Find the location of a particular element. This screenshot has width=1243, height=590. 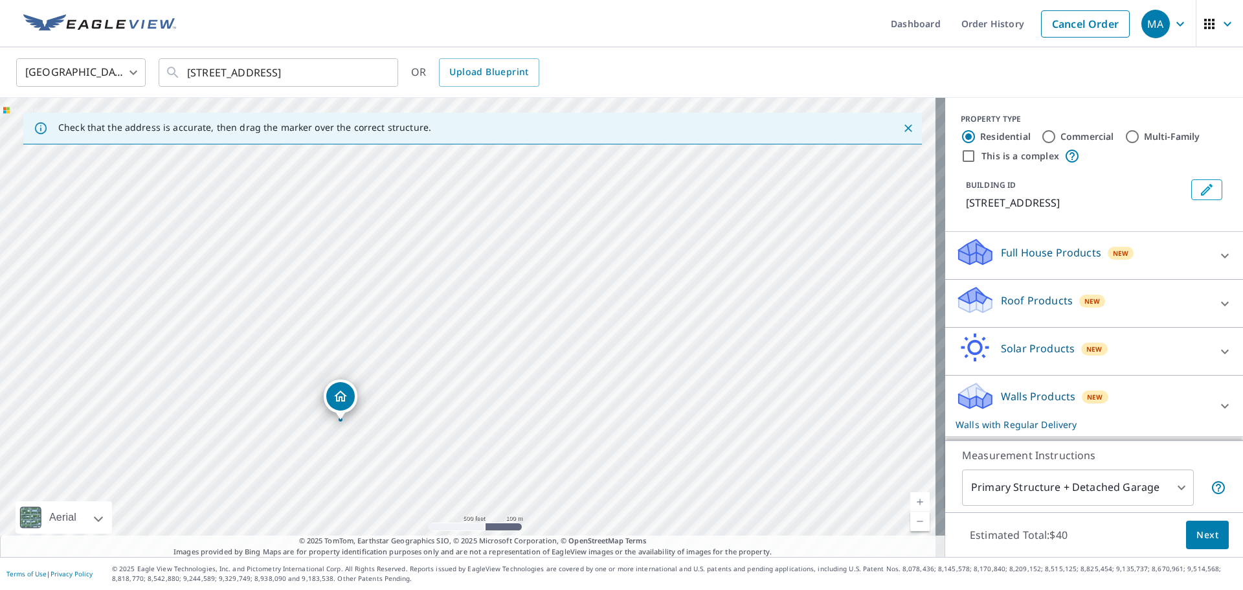

a: Cancel Order is located at coordinates (1085, 24).